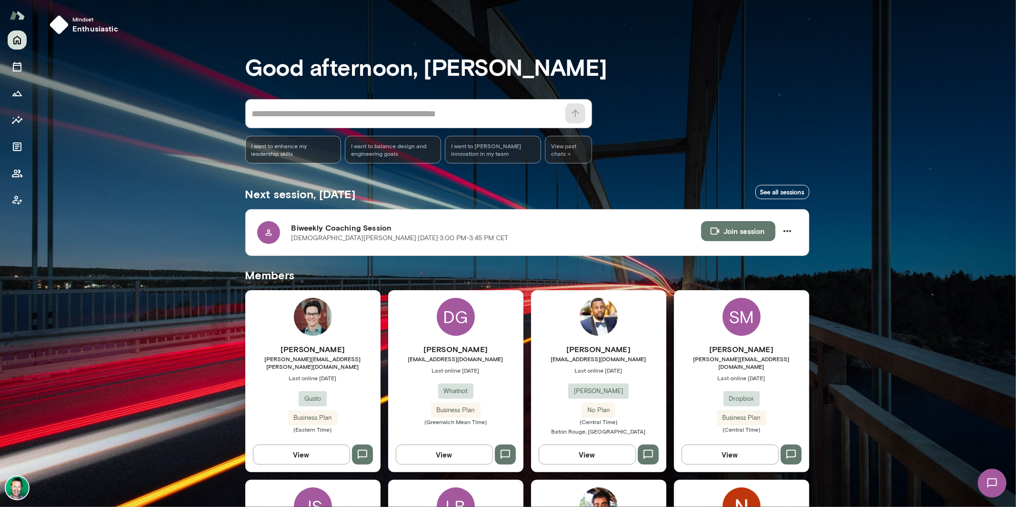 The height and width of the screenshot is (507, 1016). I want to click on img: mindset, so click(59, 25).